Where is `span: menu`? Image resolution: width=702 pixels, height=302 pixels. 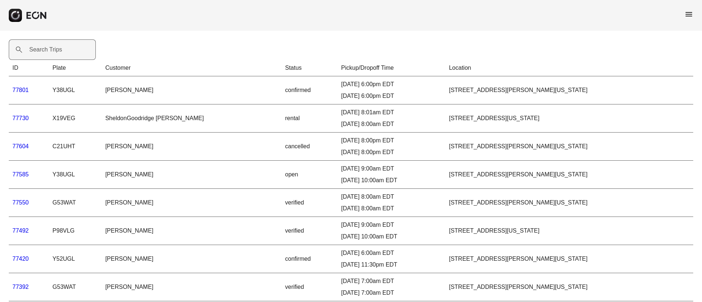
span: menu is located at coordinates (688, 14).